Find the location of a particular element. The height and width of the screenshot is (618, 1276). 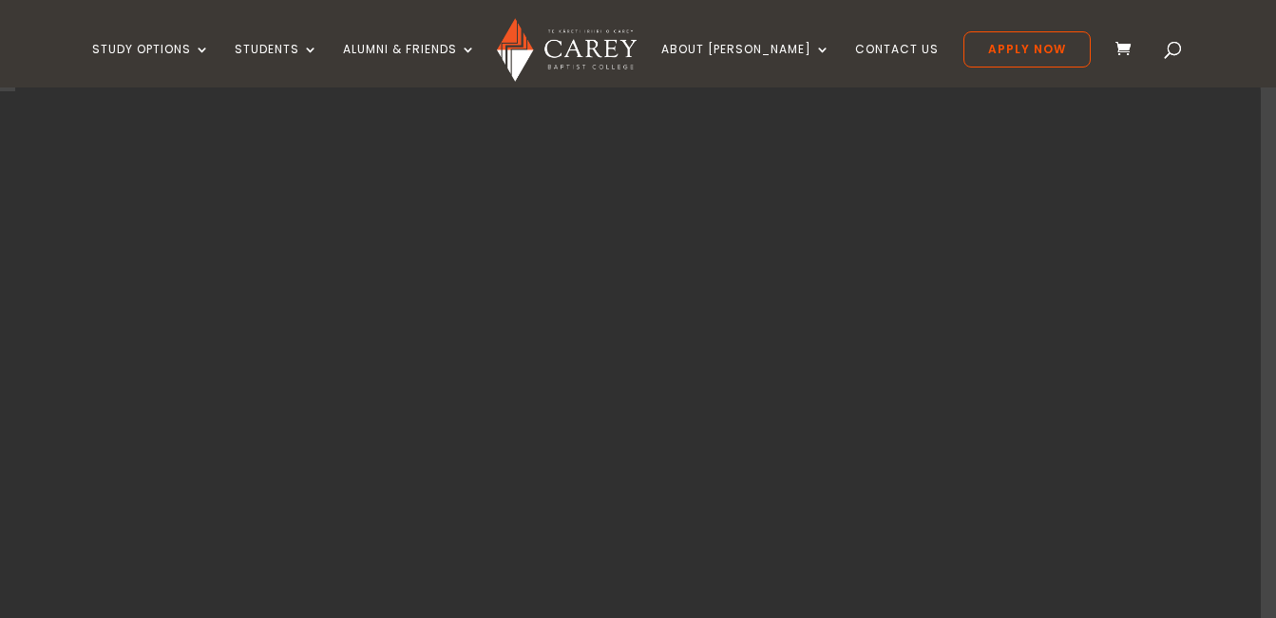

a: Study Options is located at coordinates (151, 65).